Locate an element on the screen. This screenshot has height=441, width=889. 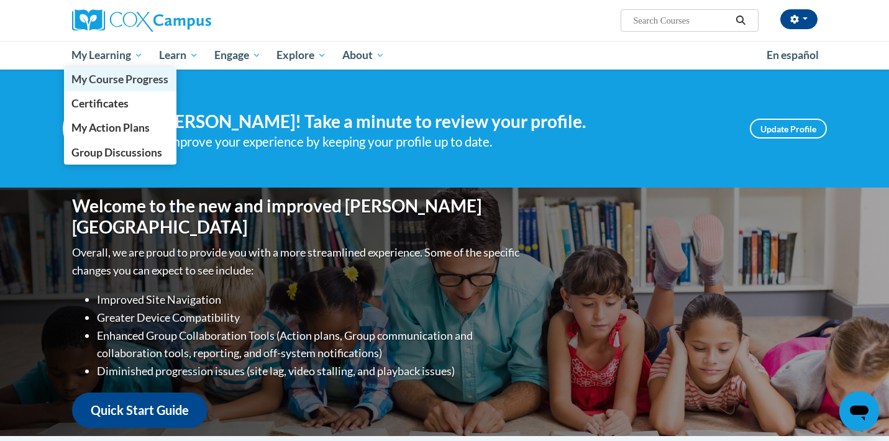
button: Account Settings is located at coordinates (799, 19).